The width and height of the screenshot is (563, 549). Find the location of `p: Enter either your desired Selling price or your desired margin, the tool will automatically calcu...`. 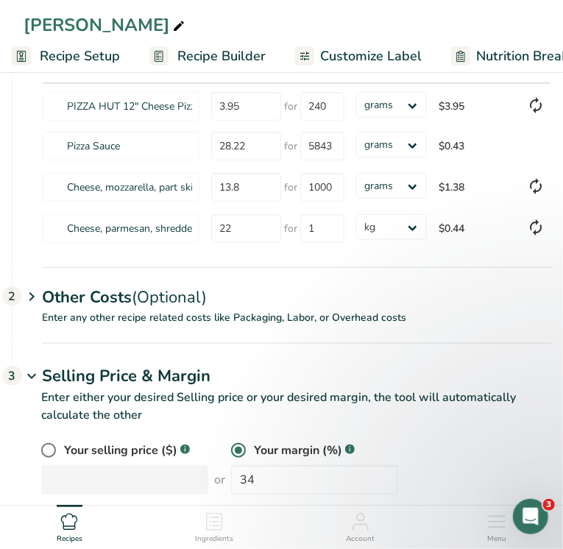

p: Enter either your desired Selling price or your desired margin, the tool will automatically calcu... is located at coordinates (281, 415).